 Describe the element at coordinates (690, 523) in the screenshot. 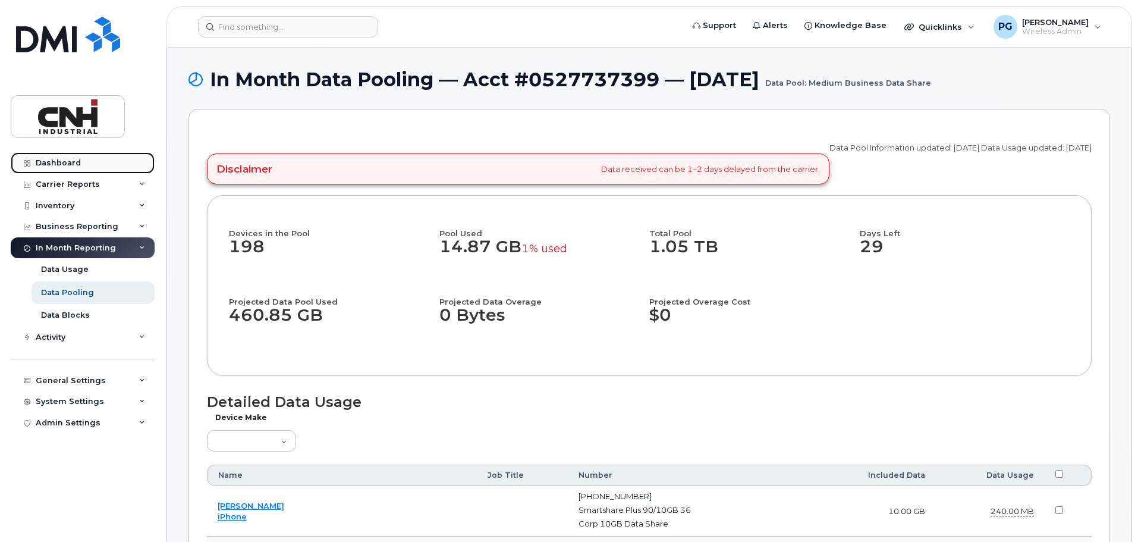

I see `div: Corp 10GB Data Share` at that location.